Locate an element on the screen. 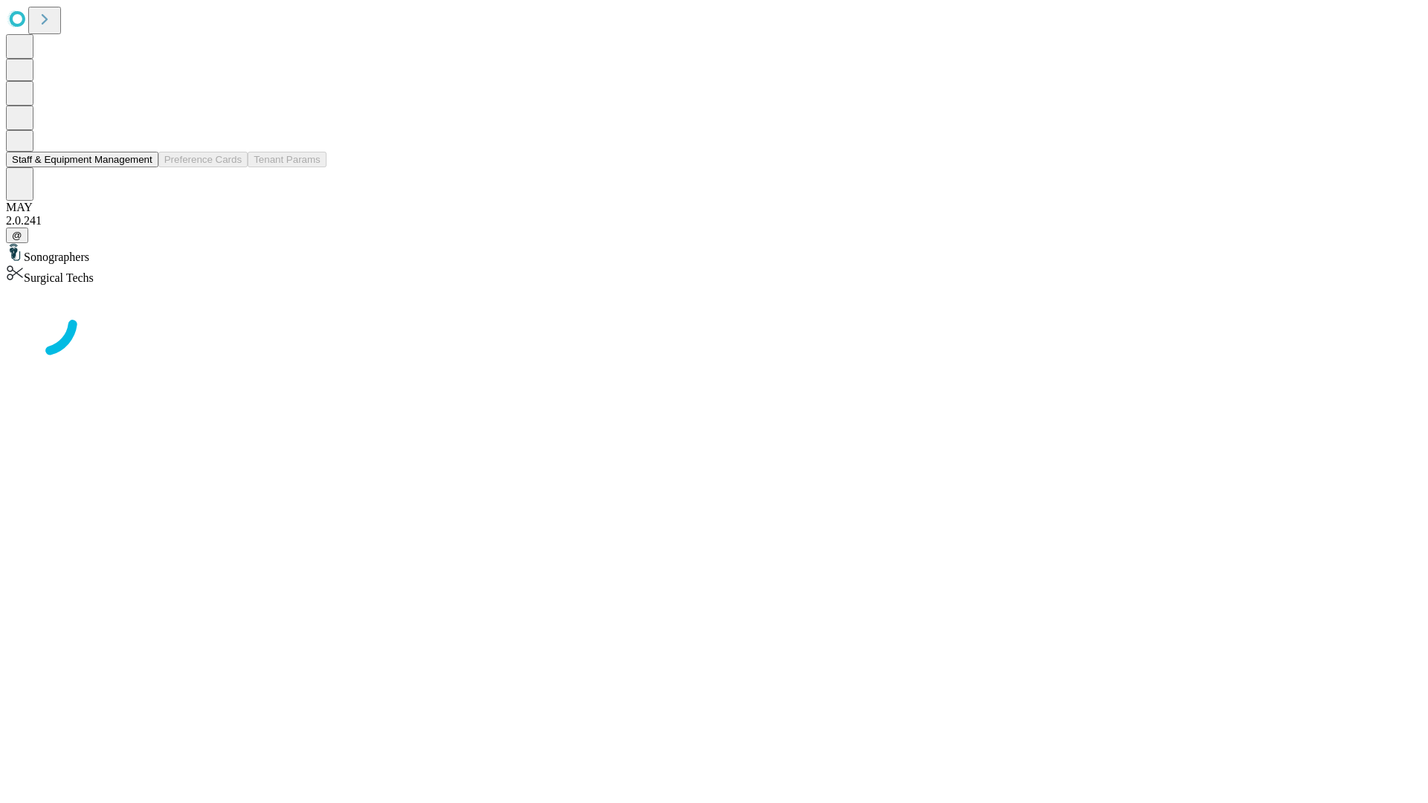 The height and width of the screenshot is (803, 1428). div: MAY is located at coordinates (714, 208).